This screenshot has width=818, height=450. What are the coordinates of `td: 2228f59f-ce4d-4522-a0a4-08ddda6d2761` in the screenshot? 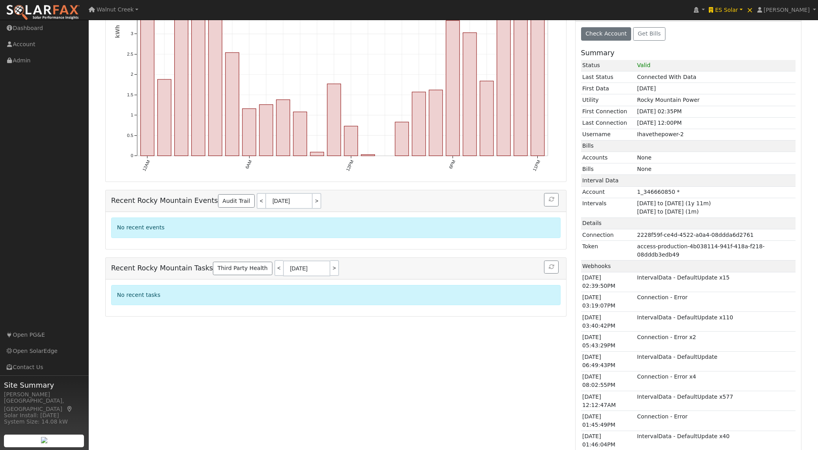 It's located at (716, 235).